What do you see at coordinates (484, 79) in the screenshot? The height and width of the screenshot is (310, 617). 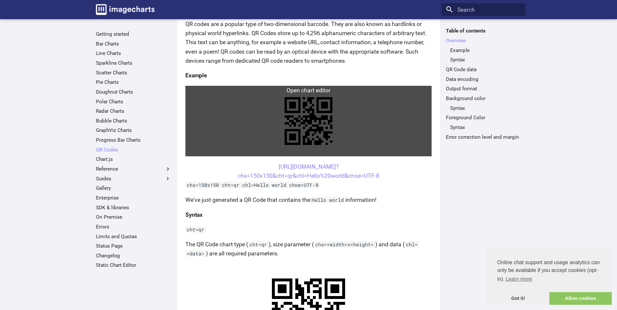 I see `a: Data encoding` at bounding box center [484, 79].